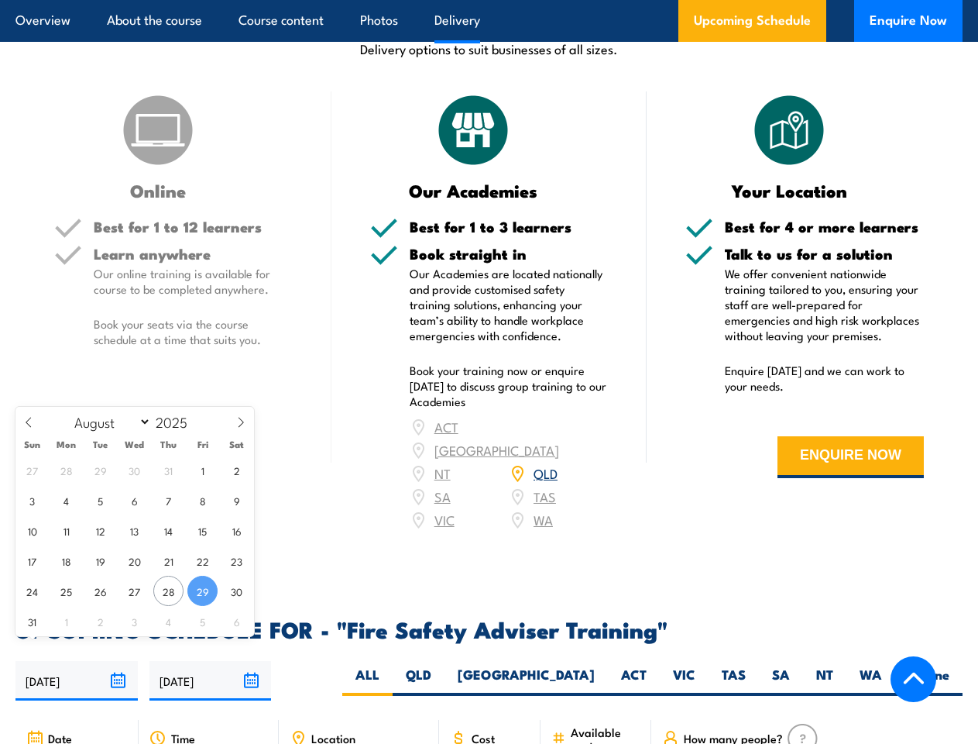 The width and height of the screenshot is (978, 744). Describe the element at coordinates (32, 500) in the screenshot. I see `span: August 3, 2025` at that location.